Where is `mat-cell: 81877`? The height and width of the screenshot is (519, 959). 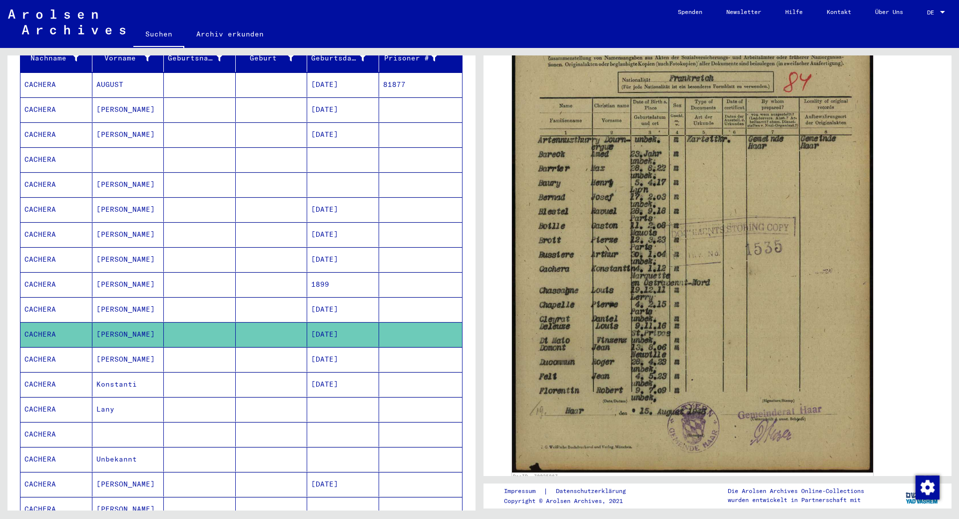 mat-cell: 81877 is located at coordinates (421, 84).